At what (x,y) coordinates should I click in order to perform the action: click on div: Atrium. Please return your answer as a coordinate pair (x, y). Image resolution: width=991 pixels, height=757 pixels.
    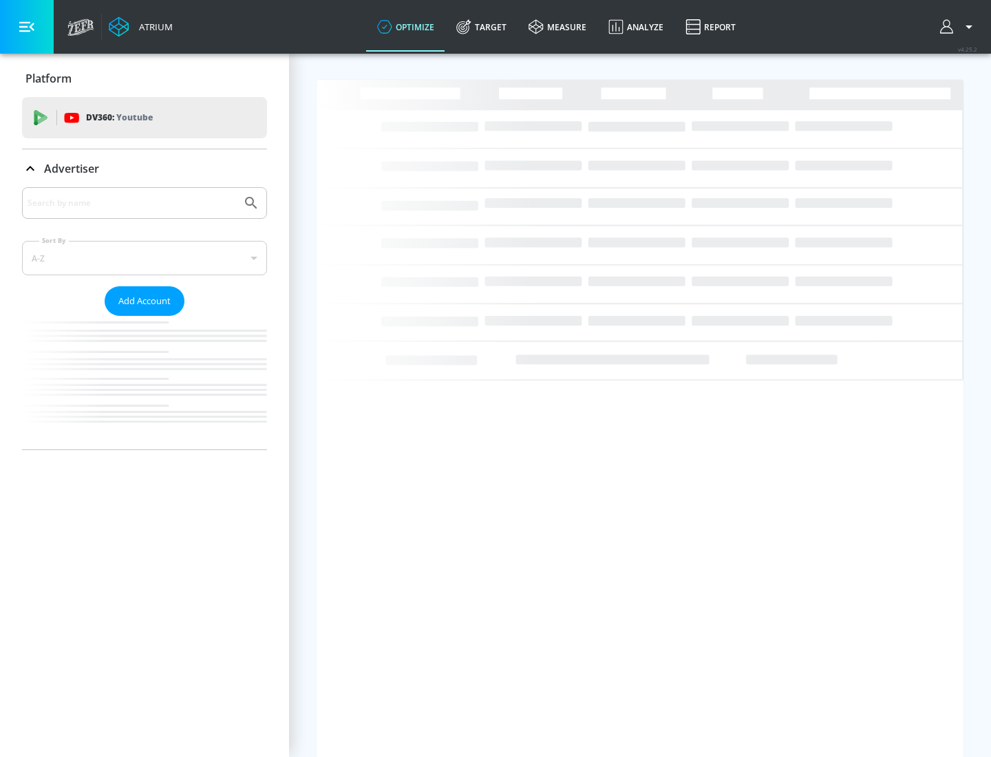
    Looking at the image, I should click on (153, 27).